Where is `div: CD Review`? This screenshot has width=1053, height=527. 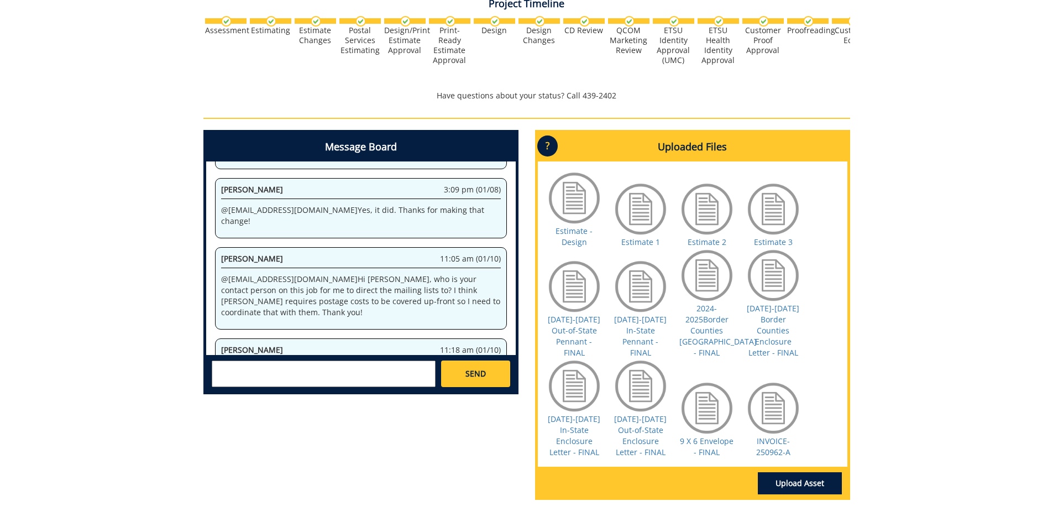
div: CD Review is located at coordinates (583, 30).